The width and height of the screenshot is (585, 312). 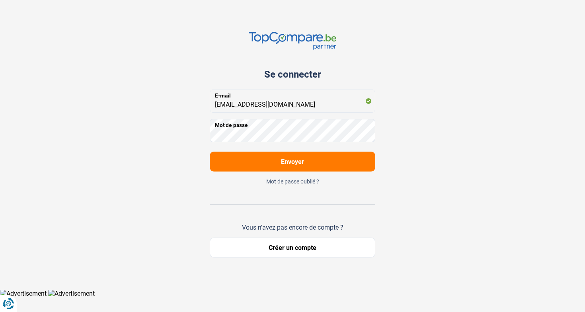 I want to click on button: Créer un compte, so click(x=293, y=248).